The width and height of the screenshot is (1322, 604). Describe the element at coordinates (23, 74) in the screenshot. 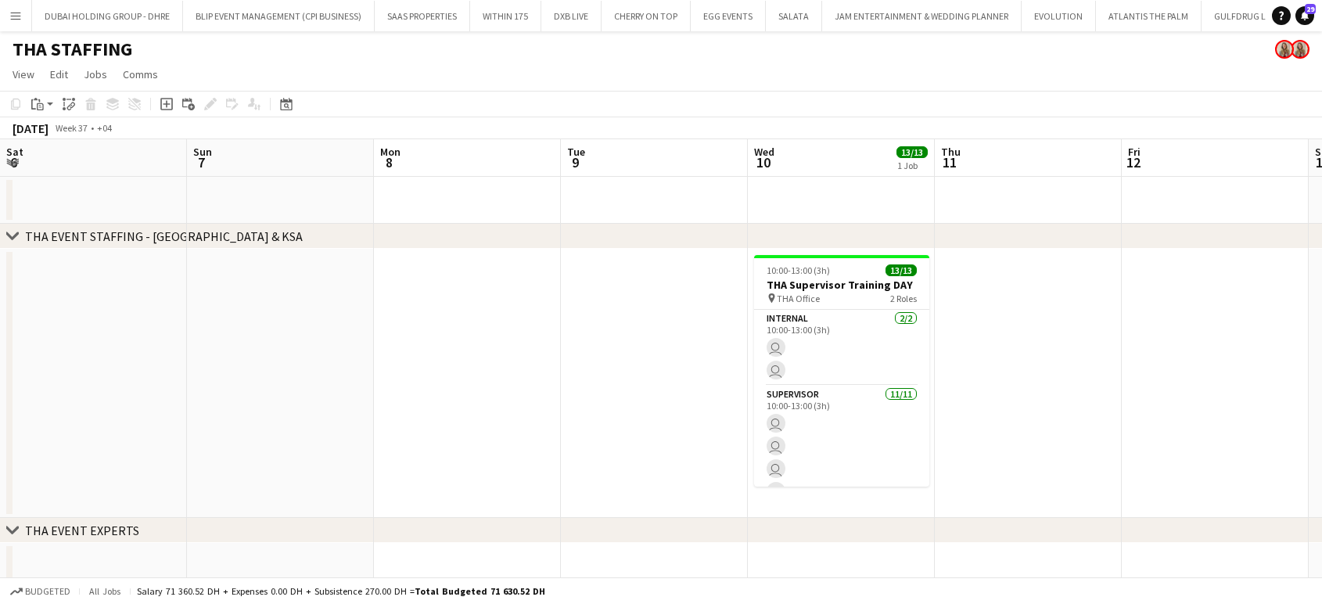

I see `a: View` at that location.